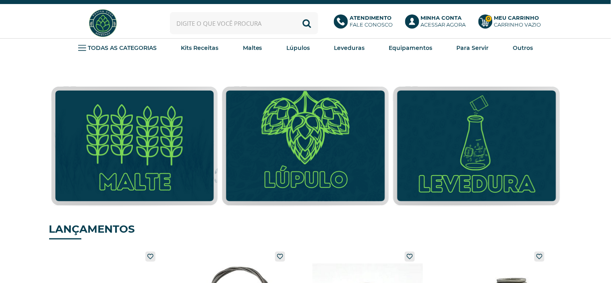 This screenshot has width=611, height=283. What do you see at coordinates (473, 48) in the screenshot?
I see `a: Para Servir` at bounding box center [473, 48].